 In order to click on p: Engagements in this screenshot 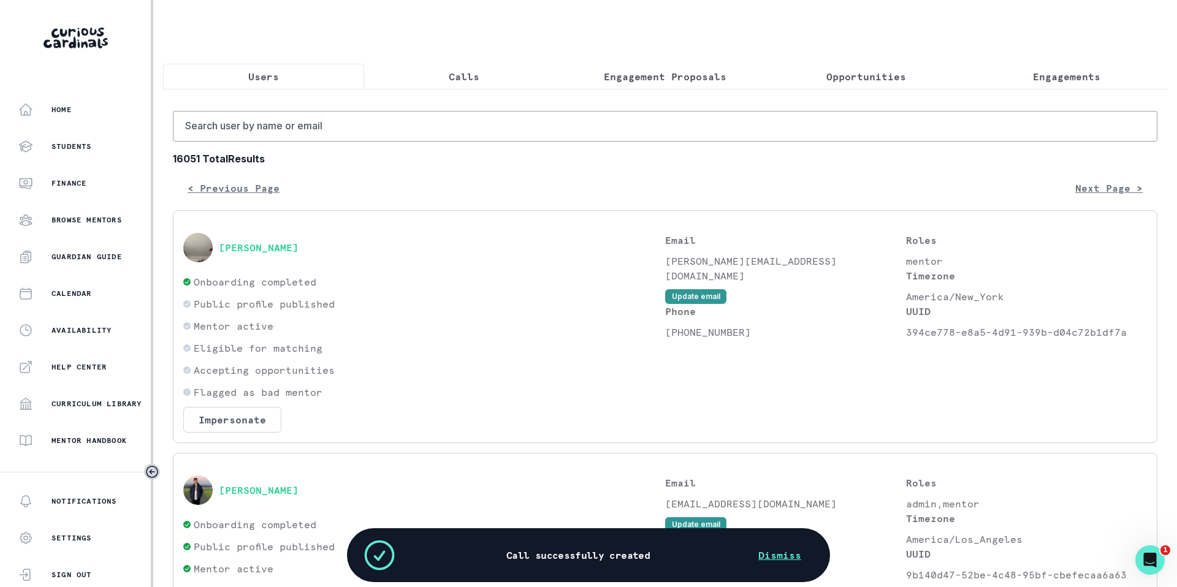, I will do `click(1067, 77)`.